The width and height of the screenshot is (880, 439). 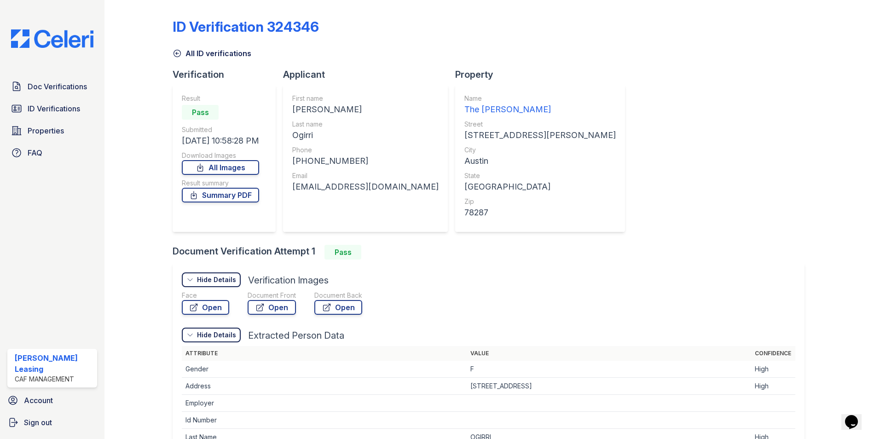 What do you see at coordinates (609, 369) in the screenshot?
I see `td: F` at bounding box center [609, 369].